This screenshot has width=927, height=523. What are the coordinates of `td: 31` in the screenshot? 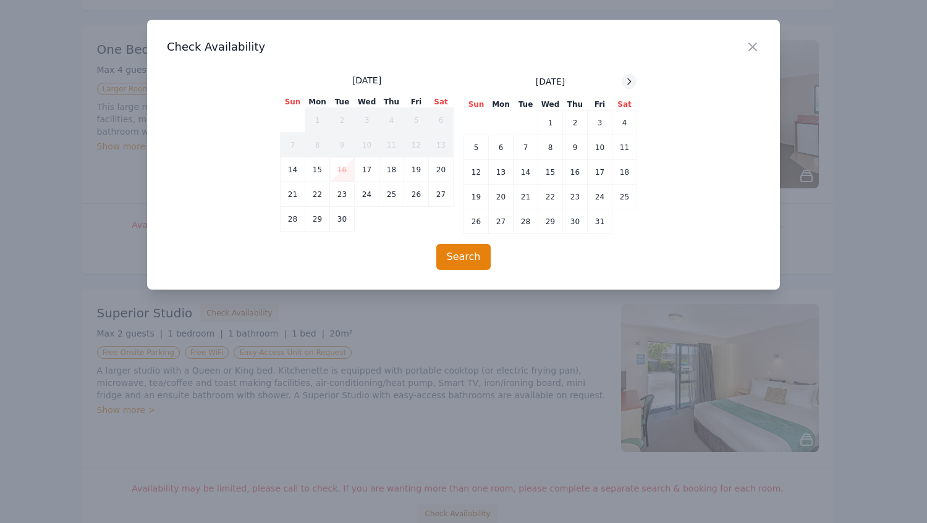 It's located at (600, 222).